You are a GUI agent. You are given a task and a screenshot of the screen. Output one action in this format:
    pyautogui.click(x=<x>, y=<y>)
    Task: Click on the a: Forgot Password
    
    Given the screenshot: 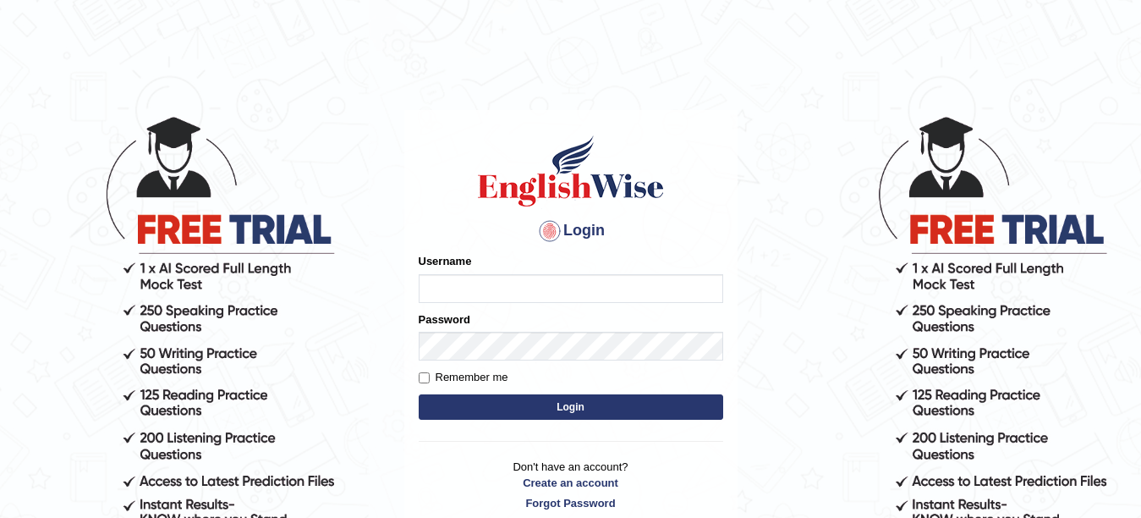 What is the action you would take?
    pyautogui.click(x=571, y=502)
    